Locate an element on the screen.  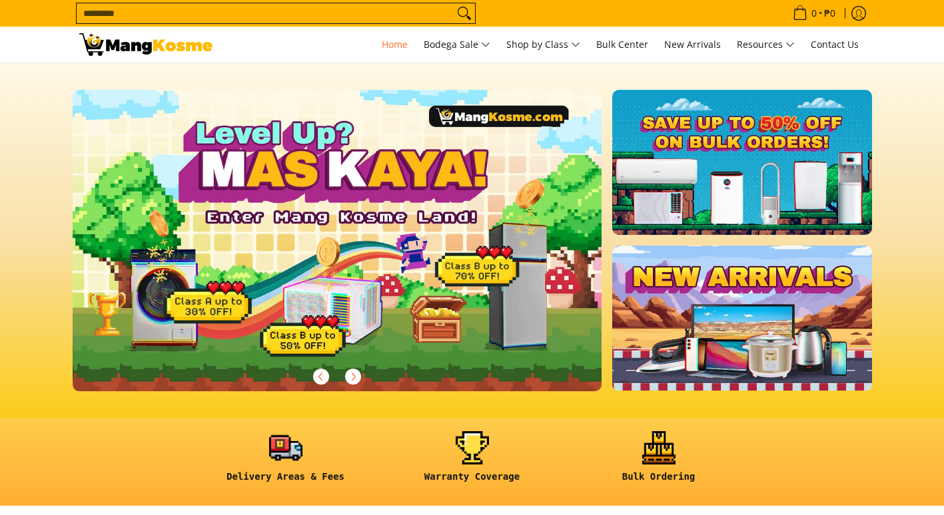
span: Resources is located at coordinates (765, 45).